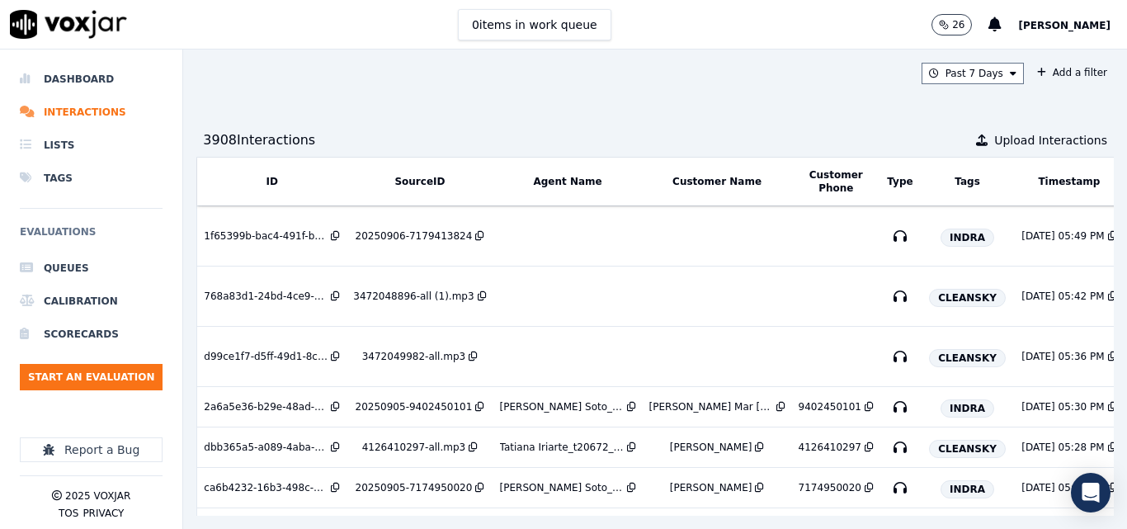  I want to click on div: 20250906-7179413824, so click(414, 236).